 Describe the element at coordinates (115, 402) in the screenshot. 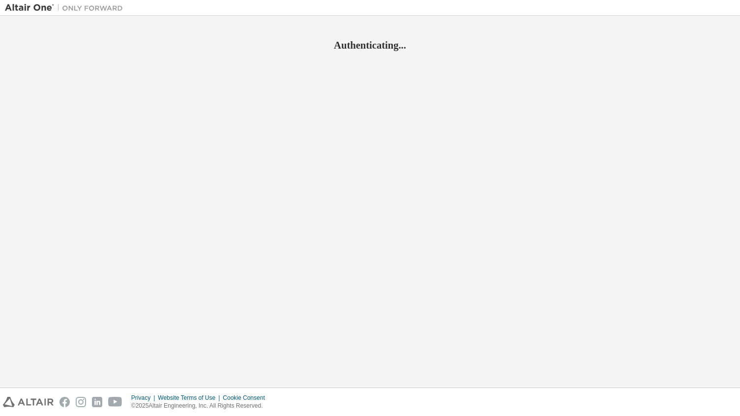

I see `img: youtube.svg` at that location.